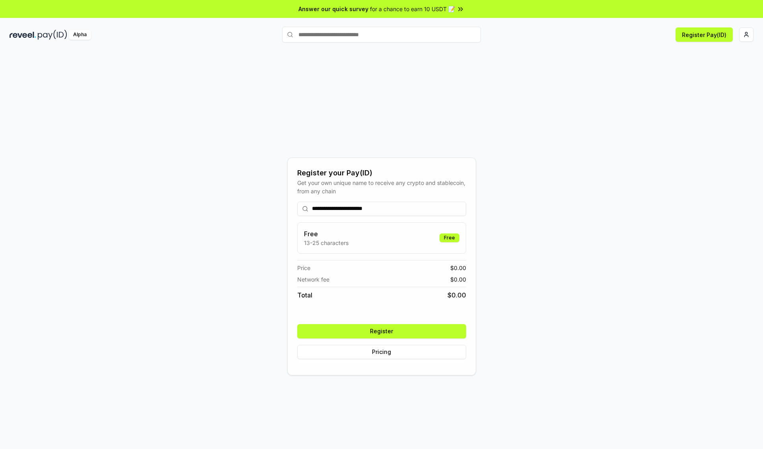 The image size is (763, 449). Describe the element at coordinates (80, 35) in the screenshot. I see `div: Alpha` at that location.